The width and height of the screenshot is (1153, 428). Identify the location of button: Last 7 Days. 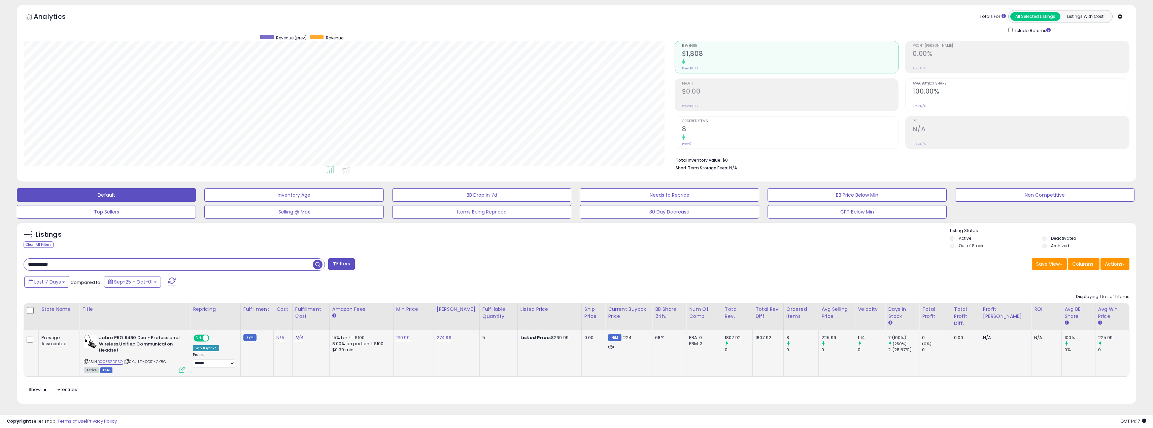
(47, 282).